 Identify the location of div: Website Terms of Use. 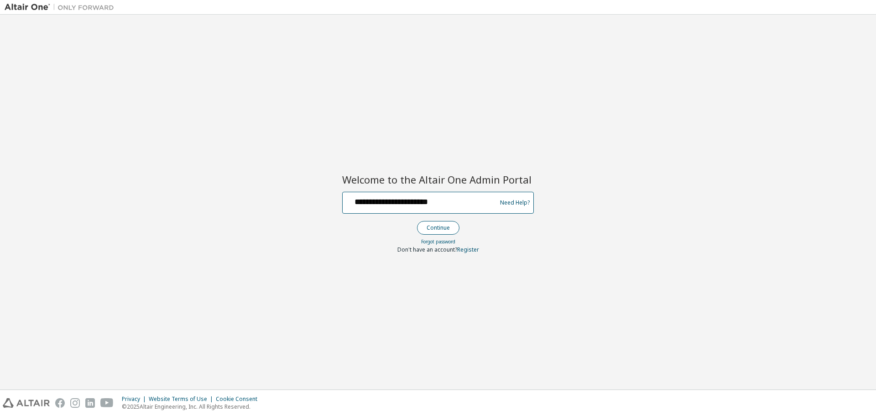
(182, 399).